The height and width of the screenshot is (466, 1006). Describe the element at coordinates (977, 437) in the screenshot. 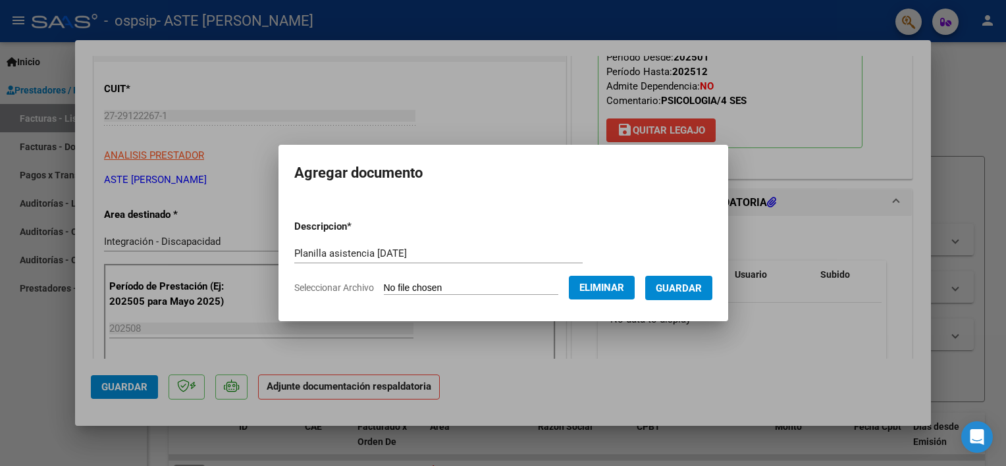

I see `div: Open Intercom Messenger` at that location.